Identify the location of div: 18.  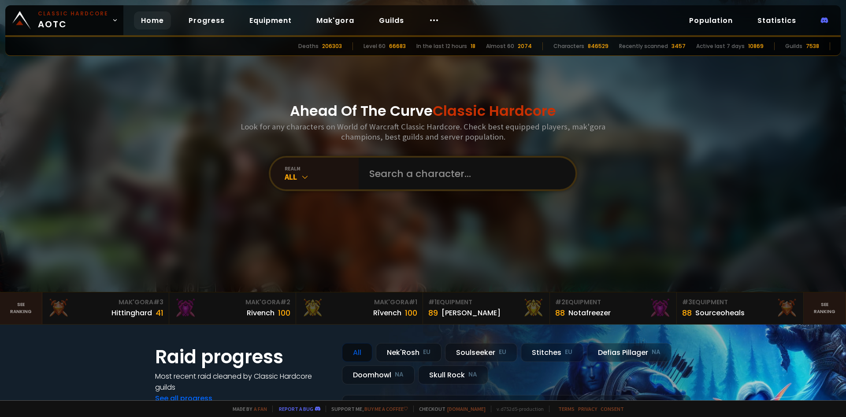
(473, 46).